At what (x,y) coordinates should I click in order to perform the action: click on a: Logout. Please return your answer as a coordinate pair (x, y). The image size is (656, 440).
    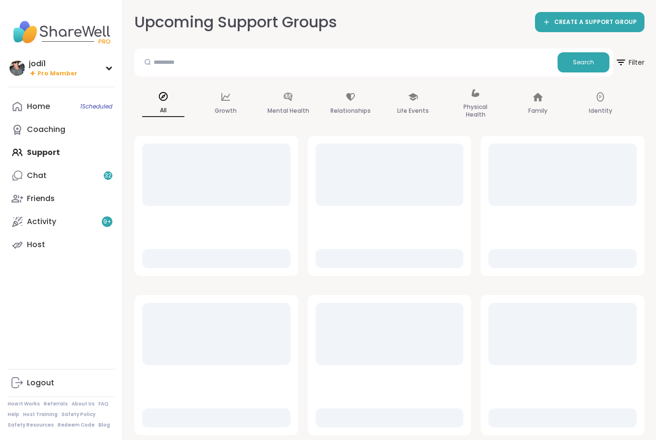
    Looking at the image, I should click on (61, 383).